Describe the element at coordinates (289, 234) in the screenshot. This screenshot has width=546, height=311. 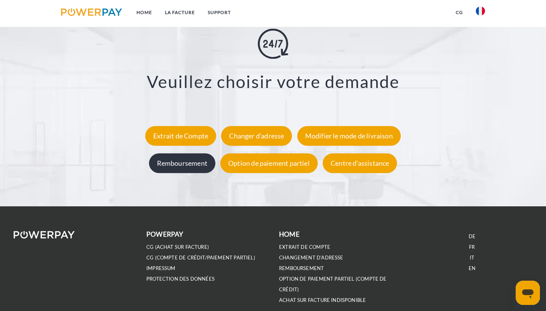
I see `b: Home` at that location.